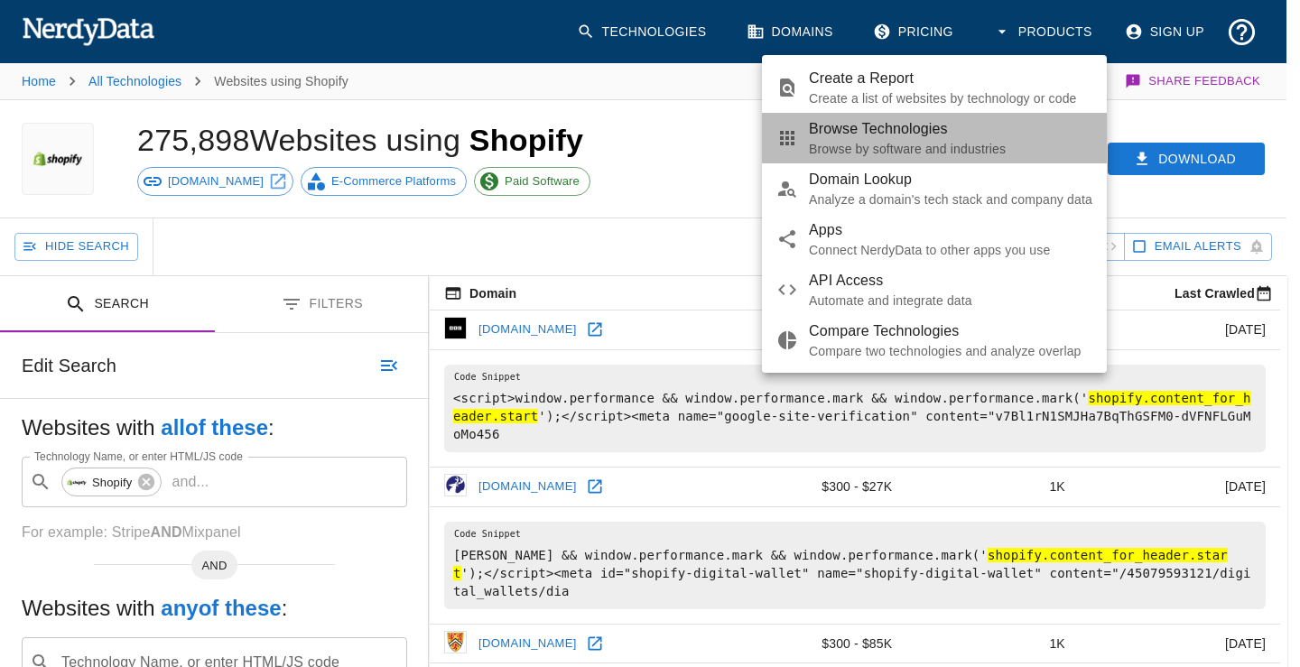 This screenshot has width=1300, height=667. What do you see at coordinates (951, 79) in the screenshot?
I see `span: Create a Report` at bounding box center [951, 79].